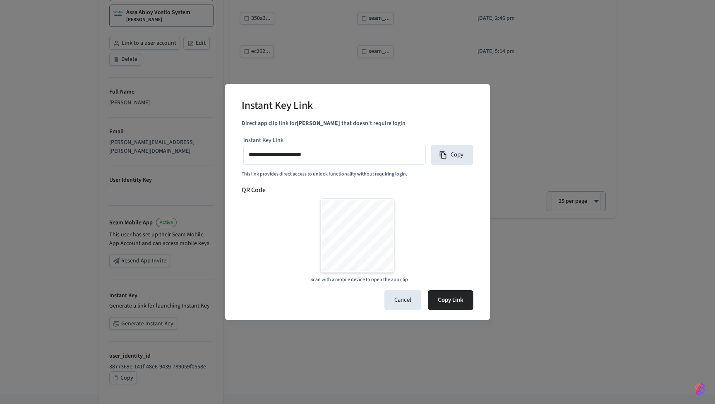 The image size is (715, 404). What do you see at coordinates (263, 140) in the screenshot?
I see `label: Instant Key Link` at bounding box center [263, 140].